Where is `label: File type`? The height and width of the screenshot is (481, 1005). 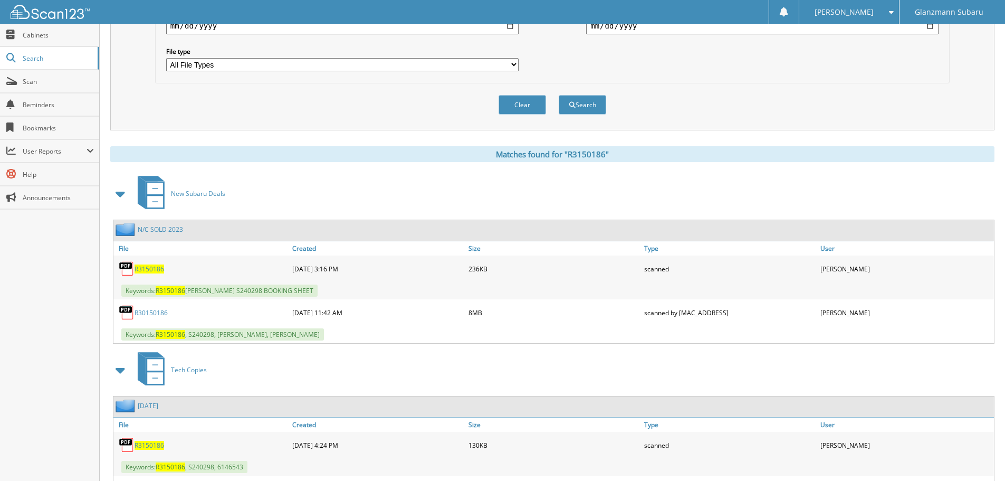 label: File type is located at coordinates (342, 51).